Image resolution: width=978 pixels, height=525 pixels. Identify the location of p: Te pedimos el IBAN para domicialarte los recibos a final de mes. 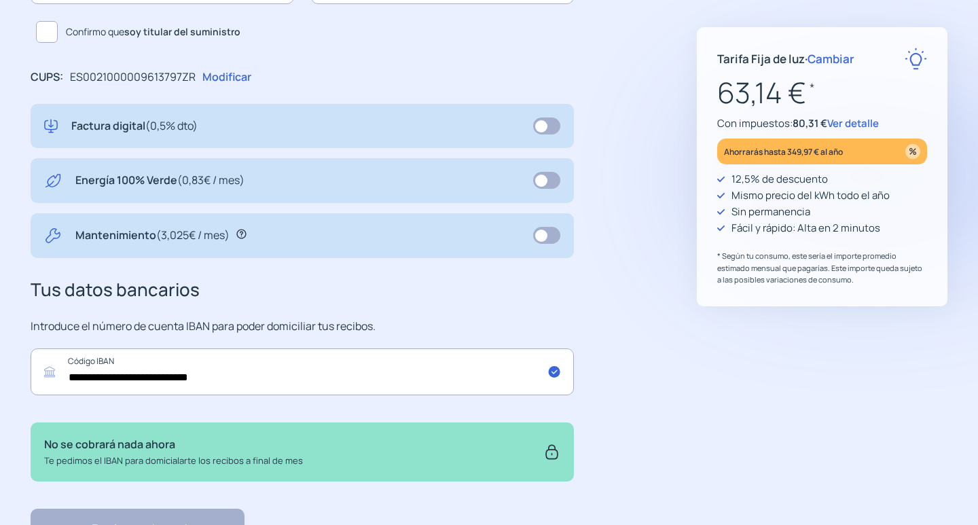
(173, 461).